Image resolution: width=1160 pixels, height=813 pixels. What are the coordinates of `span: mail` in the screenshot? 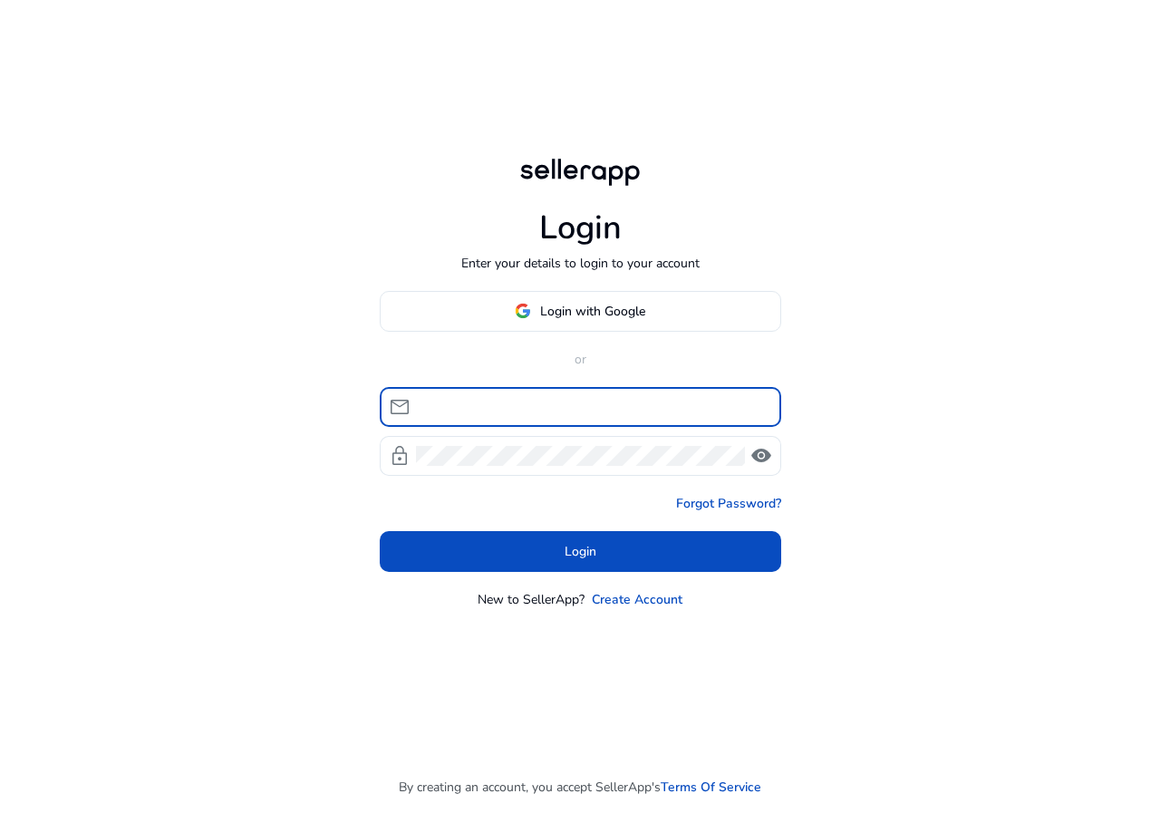 It's located at (400, 407).